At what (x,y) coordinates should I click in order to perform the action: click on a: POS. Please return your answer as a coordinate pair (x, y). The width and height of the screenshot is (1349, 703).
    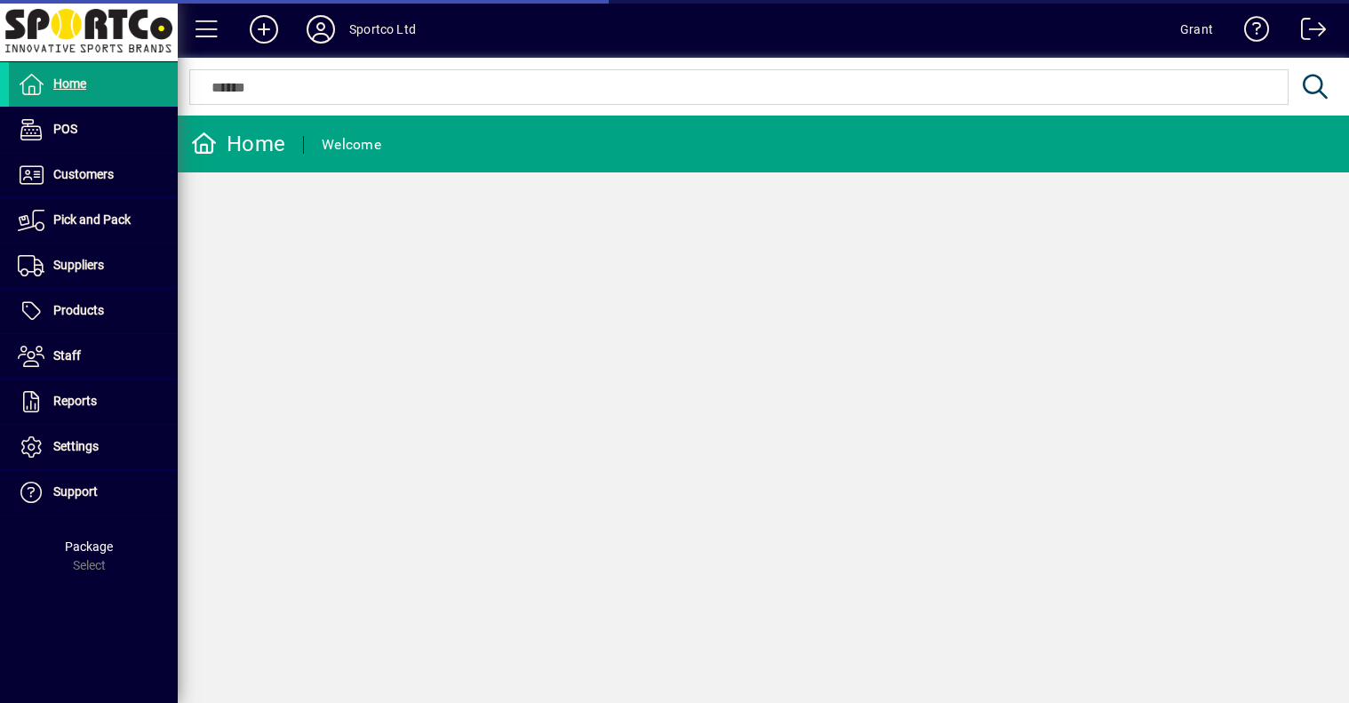
    Looking at the image, I should click on (93, 130).